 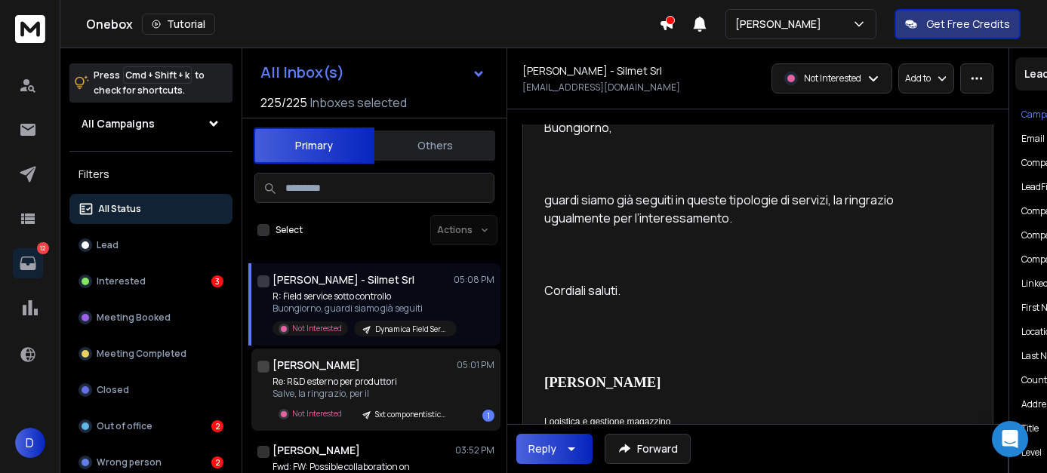 I want to click on div: 3, so click(x=217, y=282).